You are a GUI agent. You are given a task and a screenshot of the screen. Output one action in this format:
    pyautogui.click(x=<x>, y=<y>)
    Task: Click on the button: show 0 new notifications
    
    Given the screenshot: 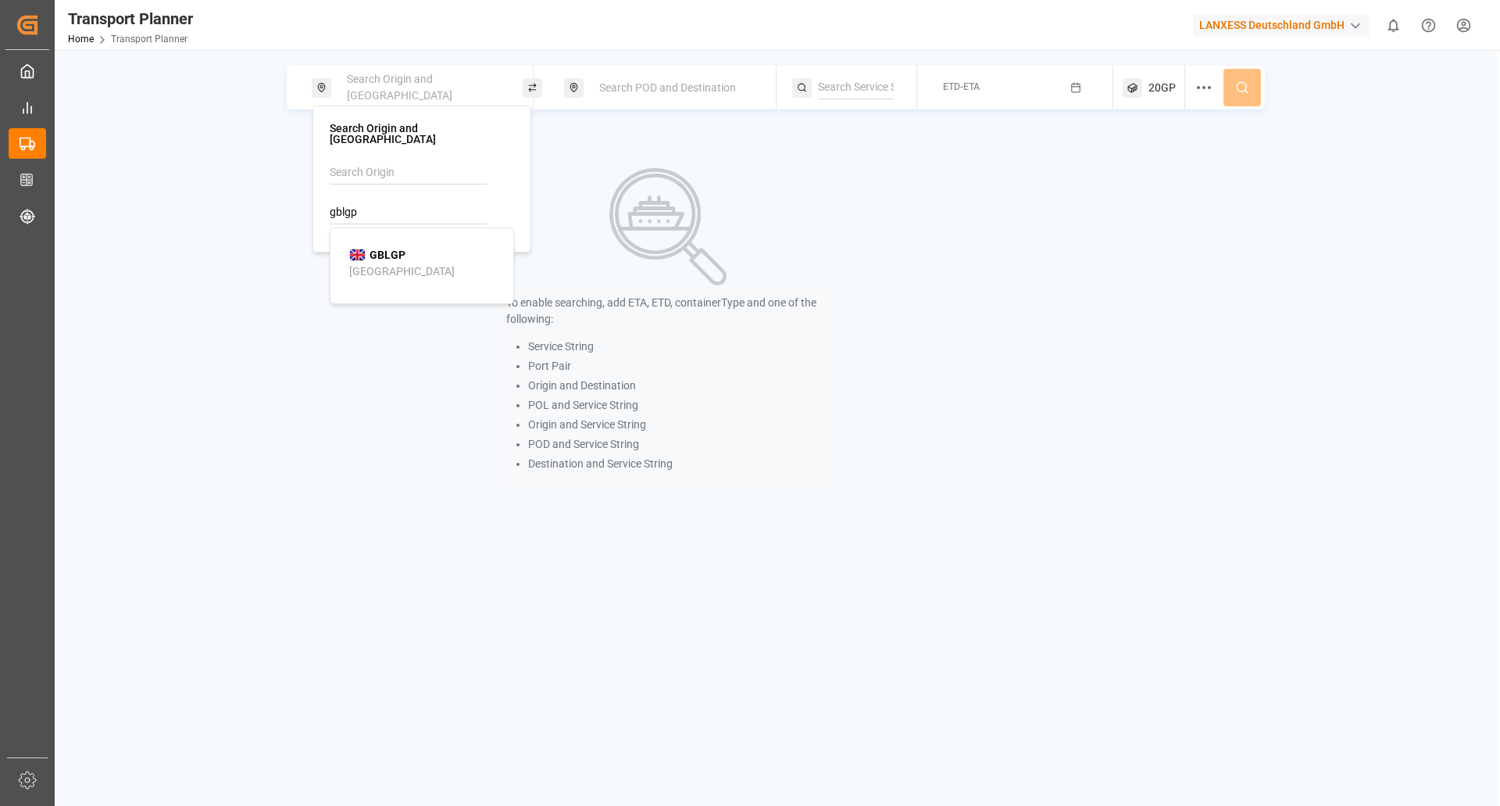 What is the action you would take?
    pyautogui.click(x=1393, y=25)
    